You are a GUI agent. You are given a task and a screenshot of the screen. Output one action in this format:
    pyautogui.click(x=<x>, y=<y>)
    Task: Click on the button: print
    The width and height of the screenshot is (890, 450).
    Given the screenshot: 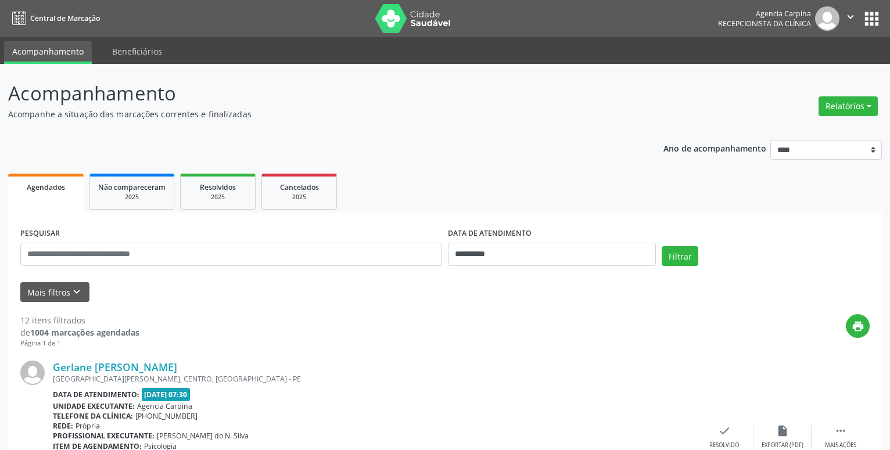 What is the action you would take?
    pyautogui.click(x=857, y=326)
    